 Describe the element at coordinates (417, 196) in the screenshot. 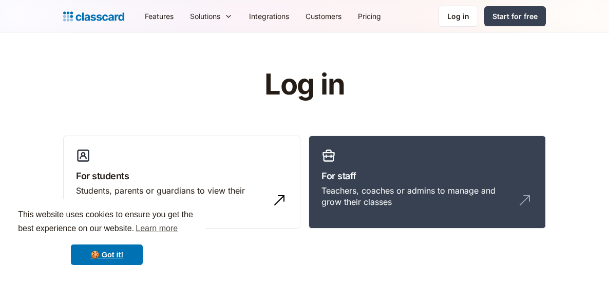

I see `div: Teachers, coaches or admins to manage and grow their classes` at that location.